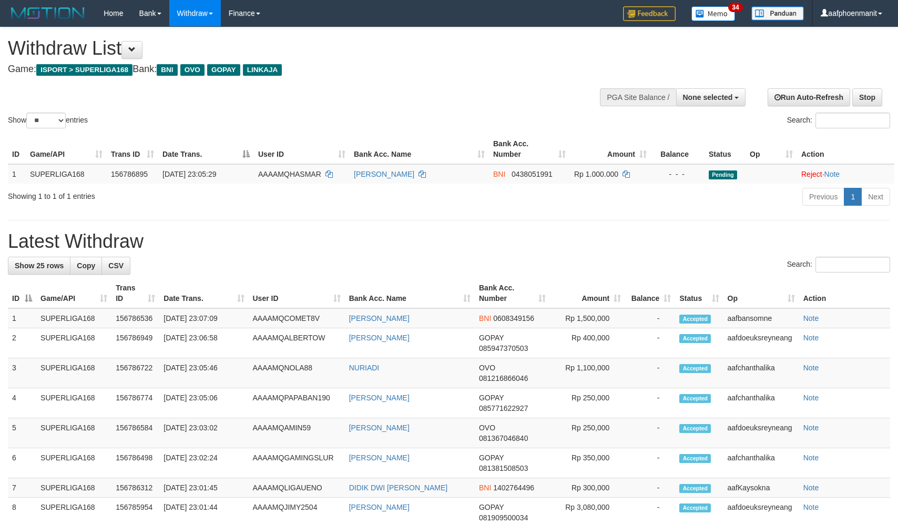 The image size is (898, 524). I want to click on img: MOTION_logo.png, so click(48, 13).